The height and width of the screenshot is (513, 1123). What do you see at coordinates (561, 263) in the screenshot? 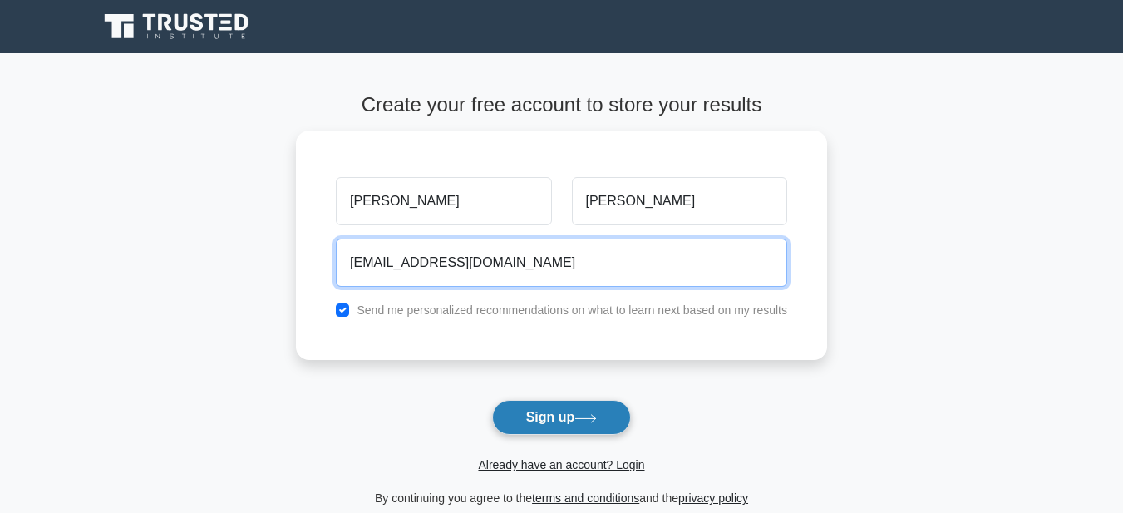
I see `input: Email` at bounding box center [561, 263].